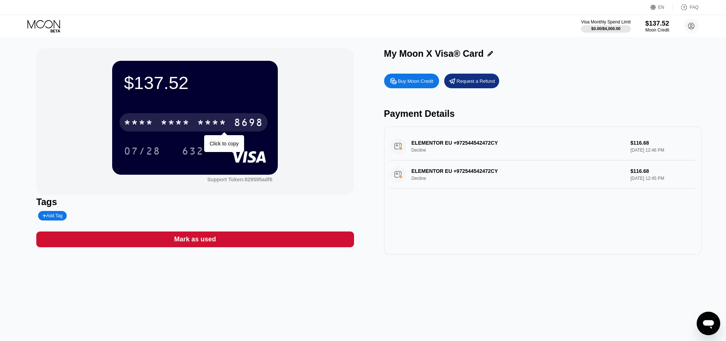 The width and height of the screenshot is (726, 341). Describe the element at coordinates (606, 29) in the screenshot. I see `div: $0.00 / $4,000.00` at that location.